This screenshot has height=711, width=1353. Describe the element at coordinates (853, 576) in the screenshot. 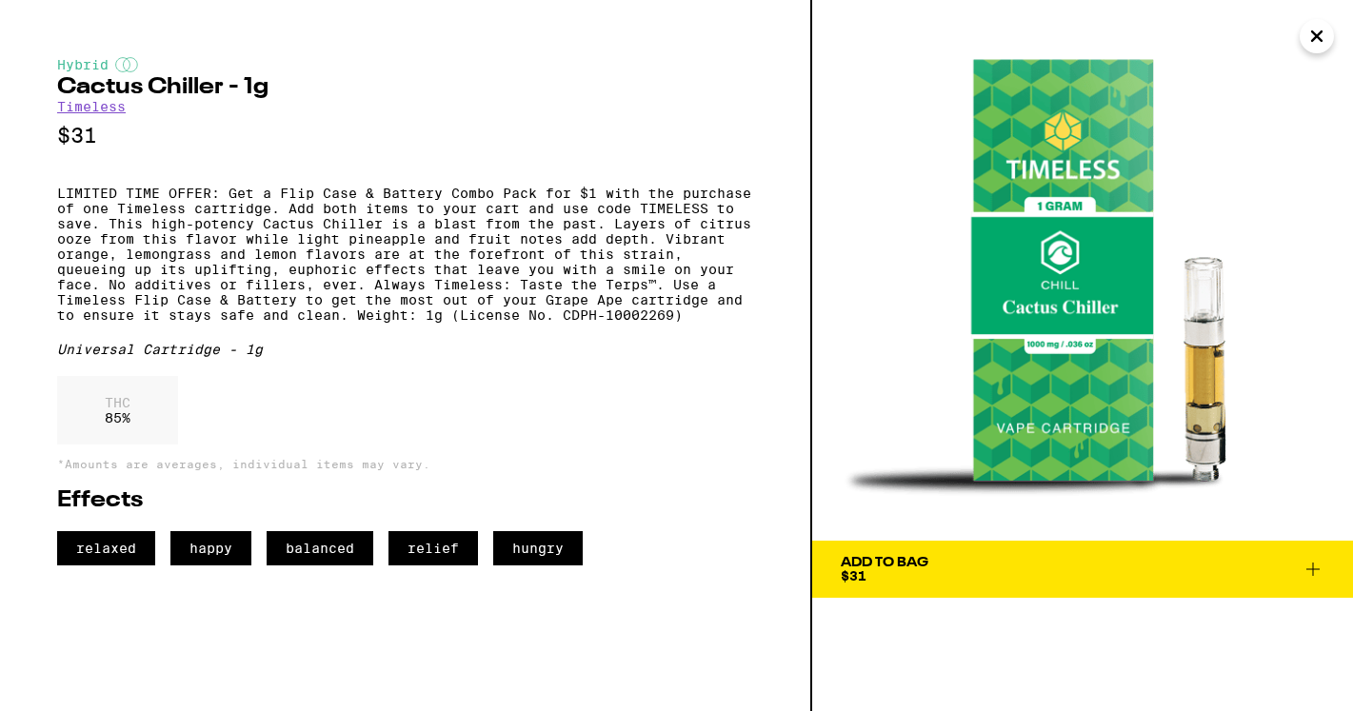

I see `span: $31` at that location.